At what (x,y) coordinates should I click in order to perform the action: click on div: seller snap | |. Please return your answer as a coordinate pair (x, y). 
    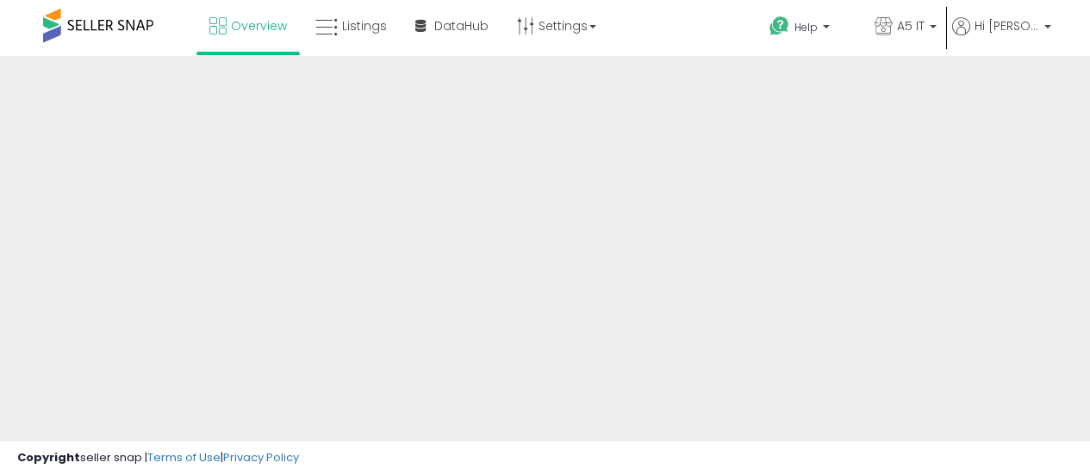
    Looking at the image, I should click on (158, 458).